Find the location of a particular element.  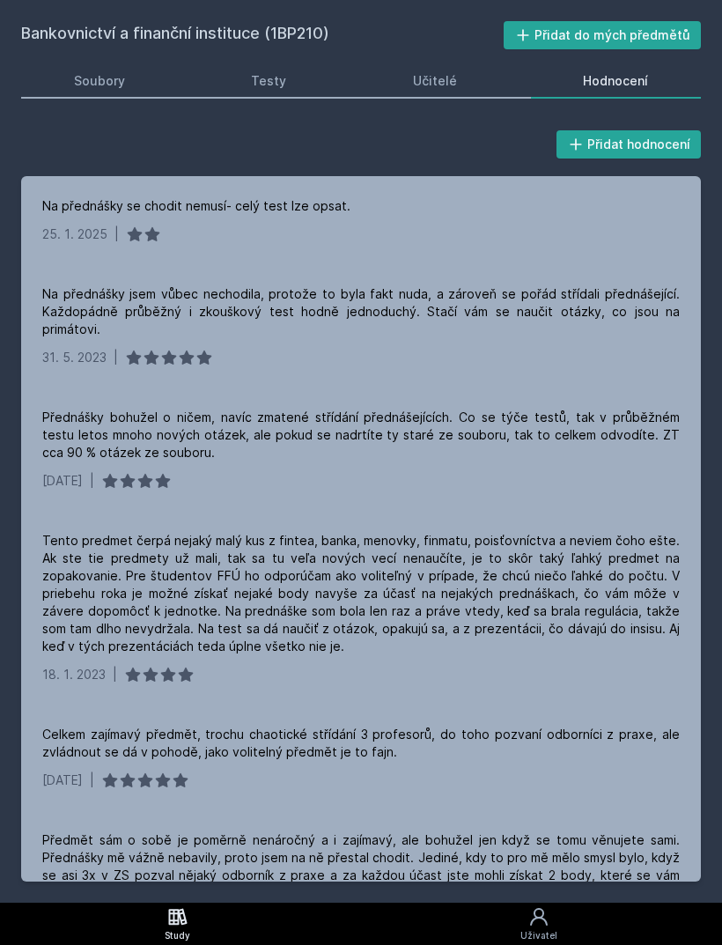

div: Předmět sám o sobě je poměrně nenáročný a i zajímavý, ale bohužel jen když se tomu věnujete sami.... is located at coordinates (361, 875).